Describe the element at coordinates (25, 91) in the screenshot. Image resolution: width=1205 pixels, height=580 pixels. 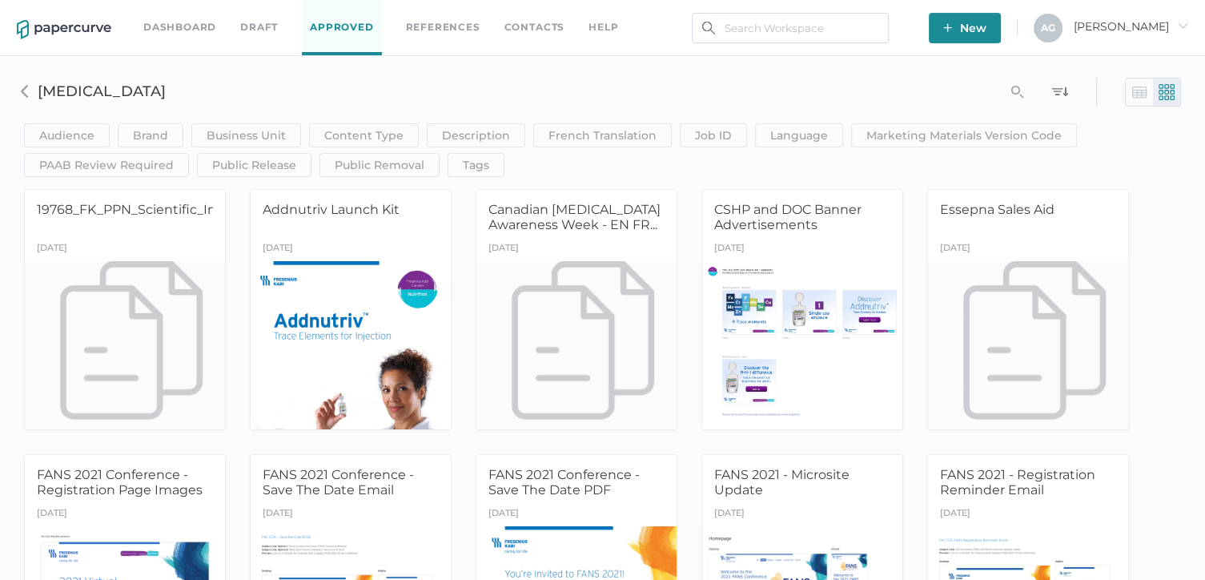
I see `img: XASAF+g4Z51Wu6mYVMFQmC4SJJkn52YCxeJ13i3apR5QvEYKxDChqssPZdFsnwcCNBzyW2MeRDXBrBOCs+gZ7YR4YN7M4TyPI...` at that location.